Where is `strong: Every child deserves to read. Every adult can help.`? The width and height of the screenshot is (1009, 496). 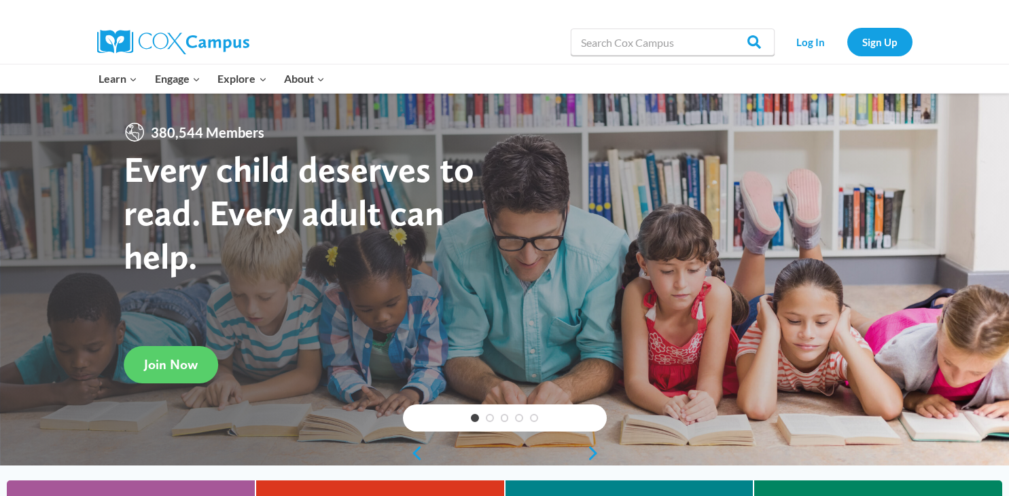 strong: Every child deserves to read. Every adult can help. is located at coordinates (299, 212).